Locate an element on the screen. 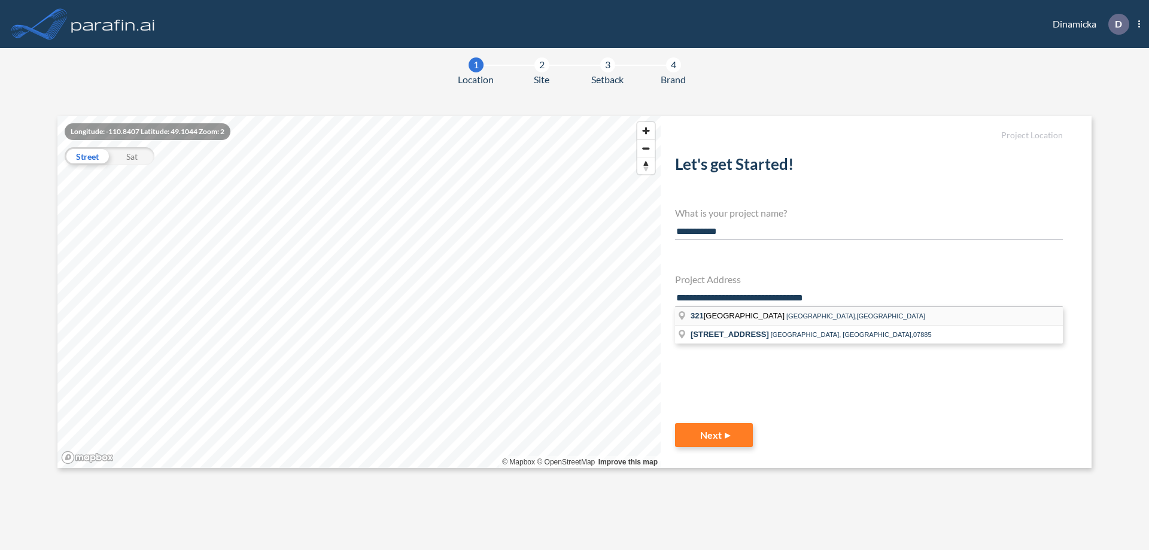 The height and width of the screenshot is (550, 1149). h4: What is your project name? is located at coordinates (869, 212).